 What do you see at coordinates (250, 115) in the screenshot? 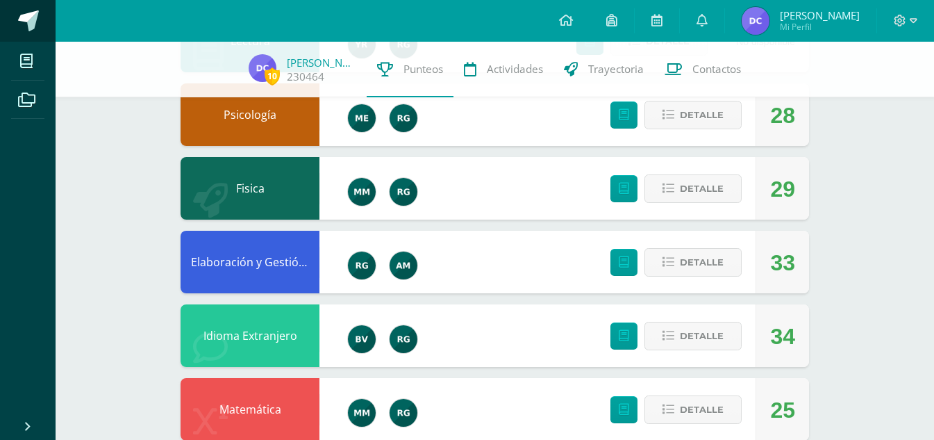
I see `div: Psicología` at bounding box center [250, 115].